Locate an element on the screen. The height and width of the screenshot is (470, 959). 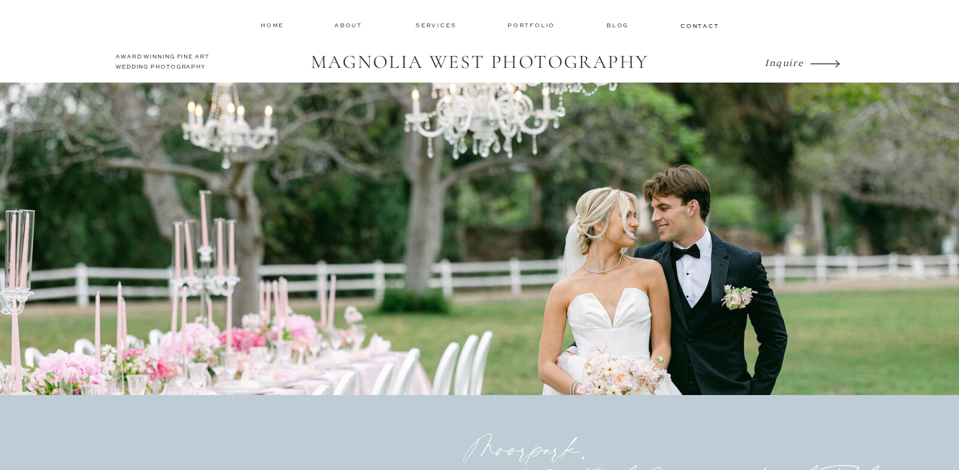
h2: AWARD WINNING FINE ART WEDDING PHOTOGRAPHY is located at coordinates (171, 63).